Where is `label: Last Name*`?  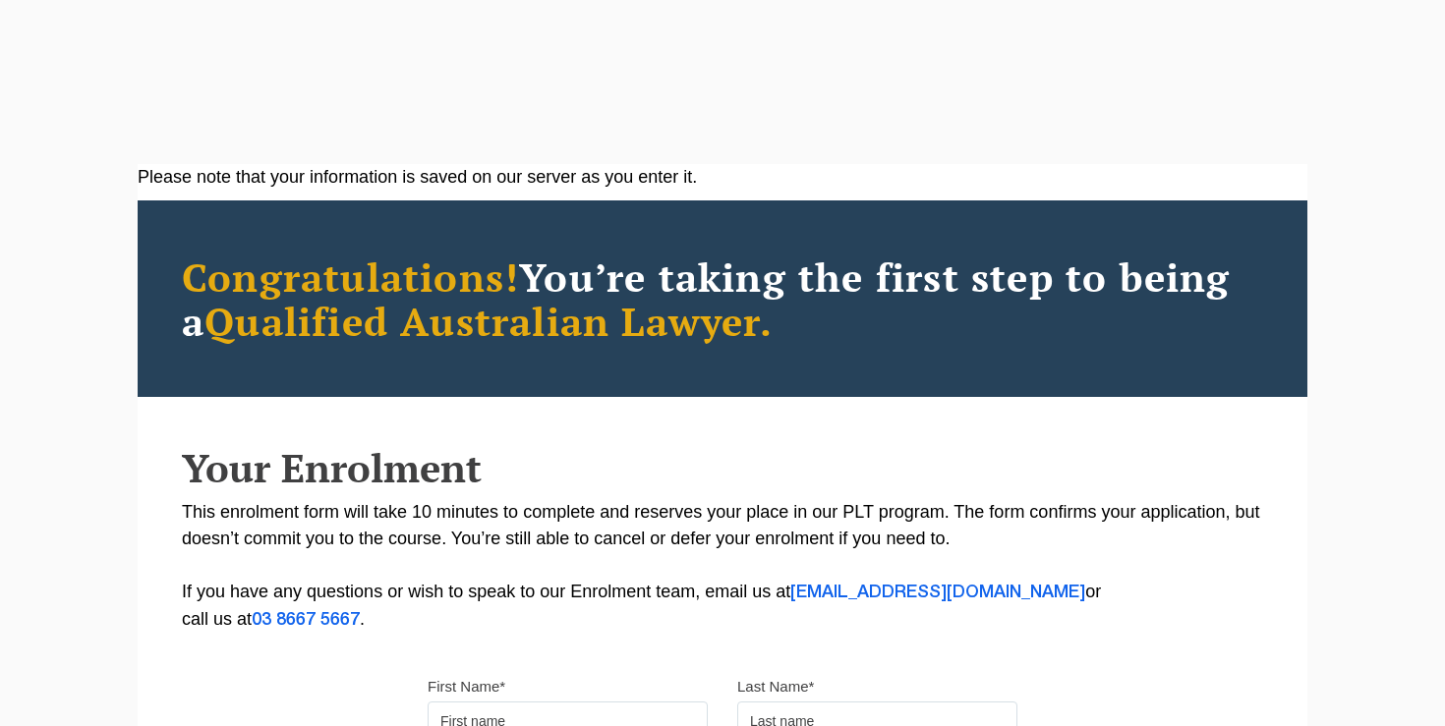 label: Last Name* is located at coordinates (775, 687).